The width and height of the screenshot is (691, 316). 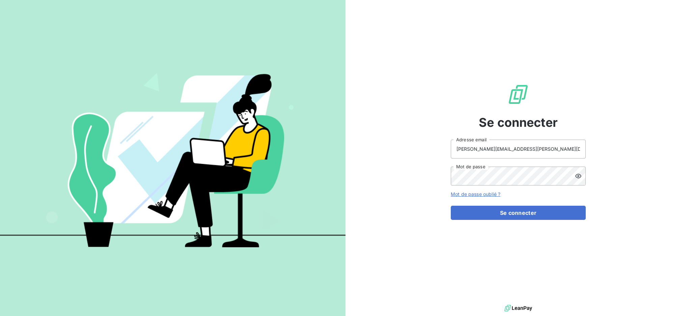 I want to click on button: Se connecter, so click(x=519, y=213).